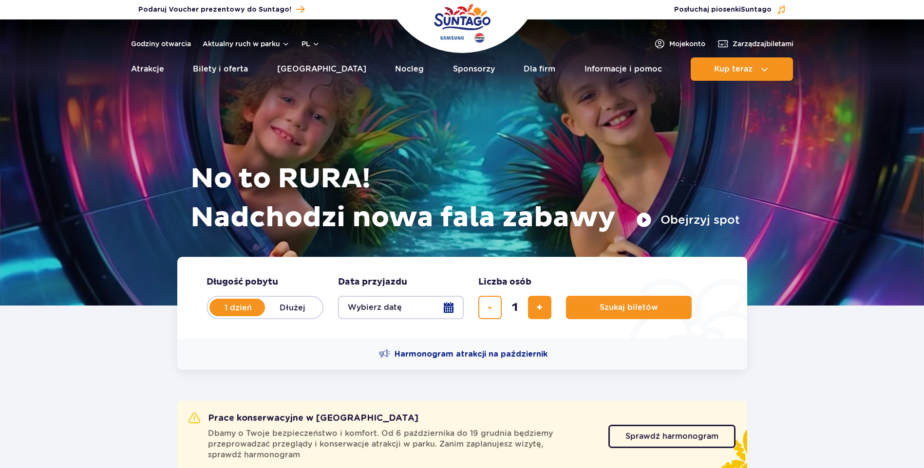 This screenshot has width=924, height=468. What do you see at coordinates (215, 10) in the screenshot?
I see `span: Podaruj Voucher prezentowy do Suntago!` at bounding box center [215, 10].